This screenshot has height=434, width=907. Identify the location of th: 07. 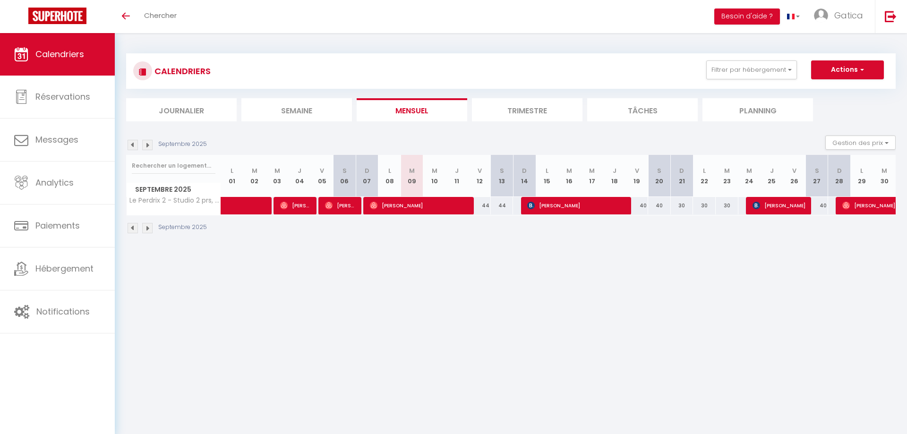
(367, 176).